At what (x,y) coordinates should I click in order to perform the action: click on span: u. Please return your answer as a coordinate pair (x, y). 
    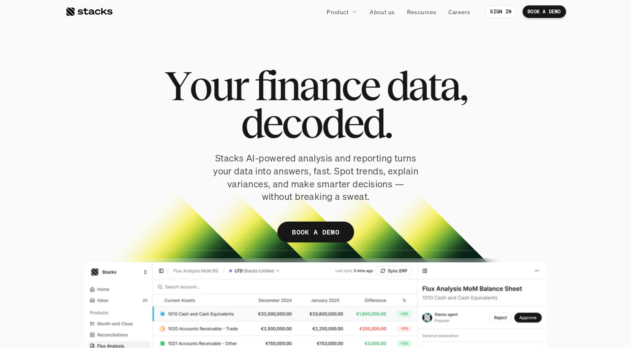
    Looking at the image, I should click on (222, 86).